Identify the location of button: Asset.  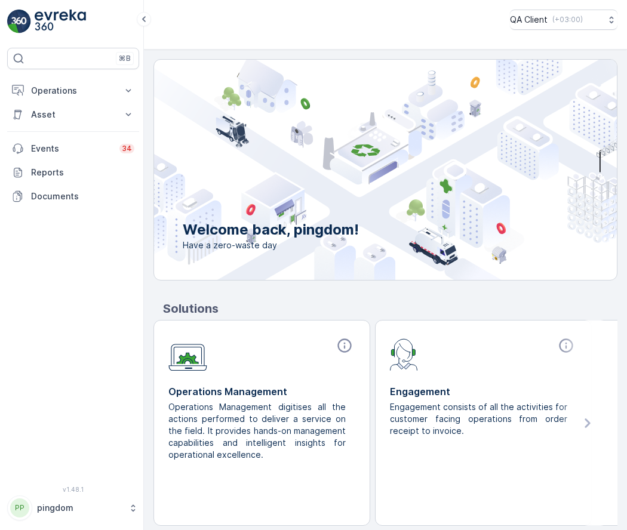
(73, 115).